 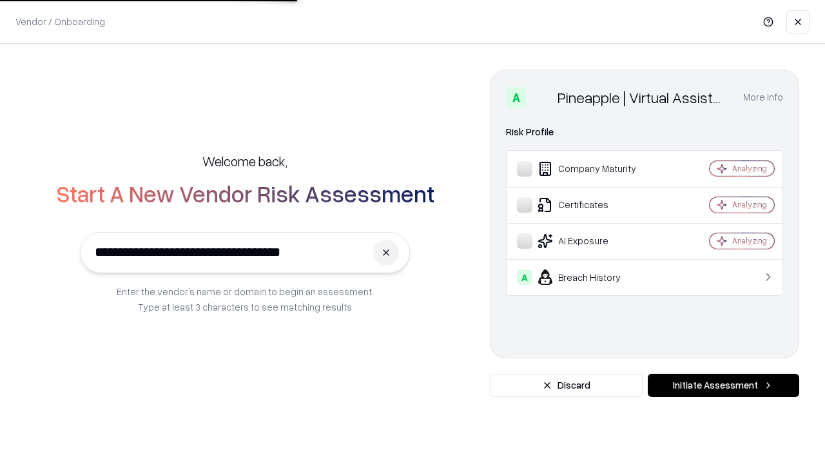 What do you see at coordinates (594, 205) in the screenshot?
I see `div: Certificates` at bounding box center [594, 205].